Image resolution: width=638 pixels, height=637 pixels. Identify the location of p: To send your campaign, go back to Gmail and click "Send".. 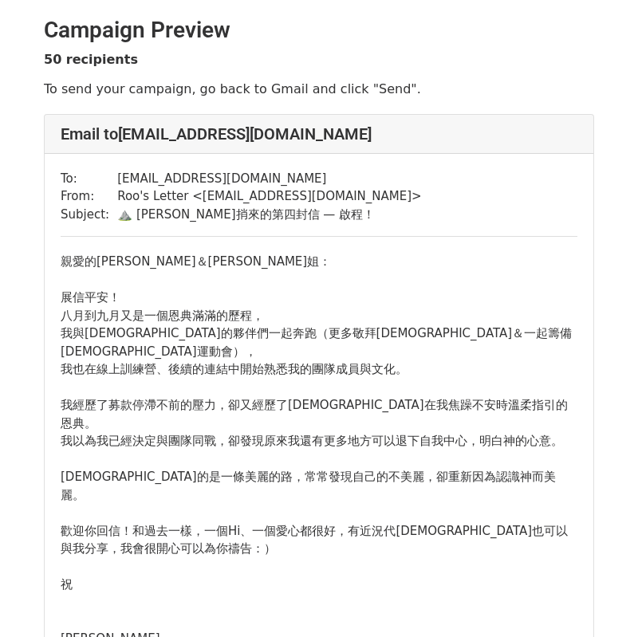
(319, 88).